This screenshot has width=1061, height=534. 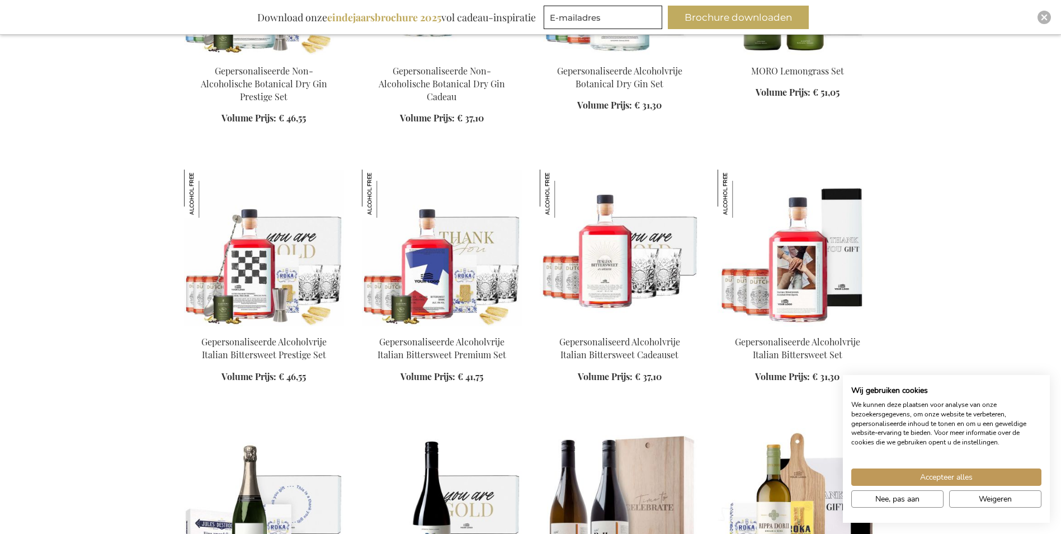 I want to click on span: € 41,75, so click(x=471, y=376).